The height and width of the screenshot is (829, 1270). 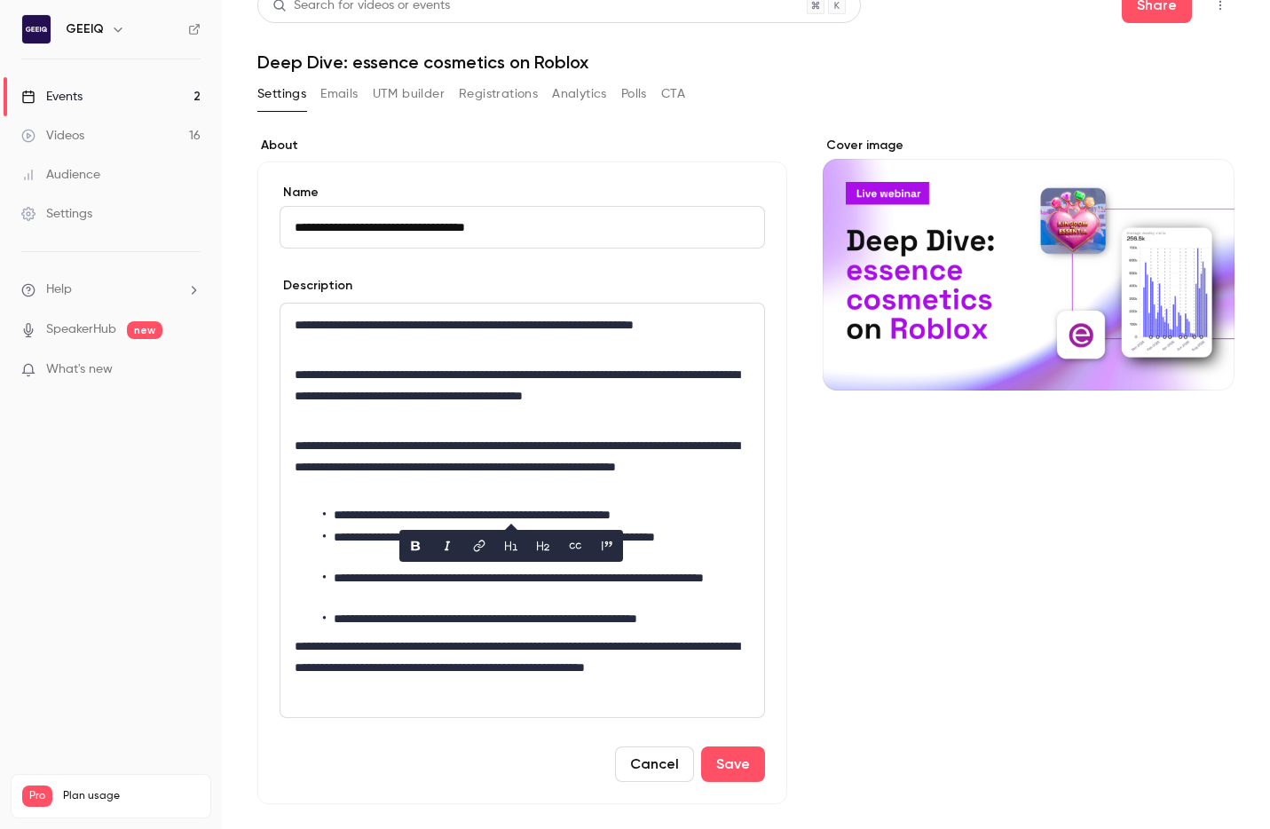 What do you see at coordinates (60, 175) in the screenshot?
I see `div: Audience` at bounding box center [60, 175].